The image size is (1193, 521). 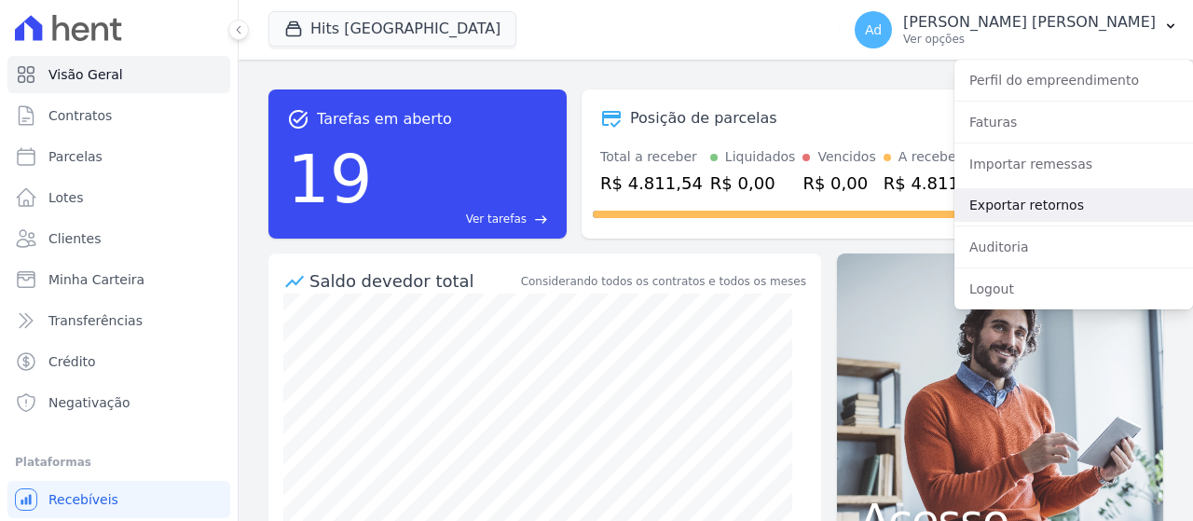 What do you see at coordinates (118, 157) in the screenshot?
I see `a: Parcelas` at bounding box center [118, 157].